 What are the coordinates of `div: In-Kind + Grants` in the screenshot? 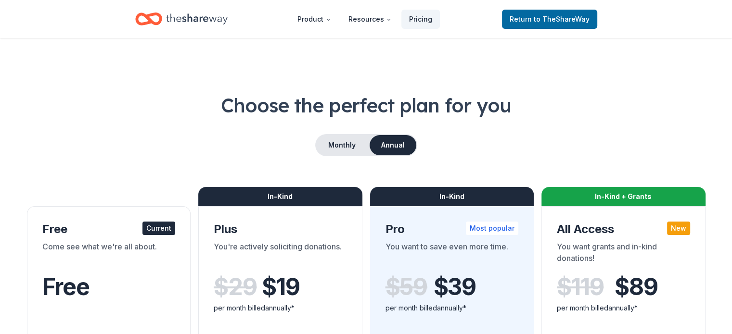 It's located at (623, 197).